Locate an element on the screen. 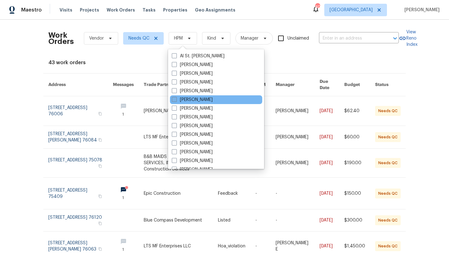 The image size is (449, 253). span: Maestro is located at coordinates (31, 10).